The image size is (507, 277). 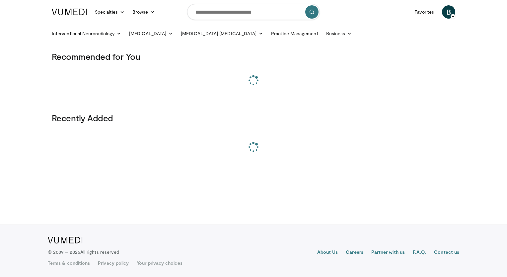 I want to click on p: © 2009 – 2025, so click(x=83, y=252).